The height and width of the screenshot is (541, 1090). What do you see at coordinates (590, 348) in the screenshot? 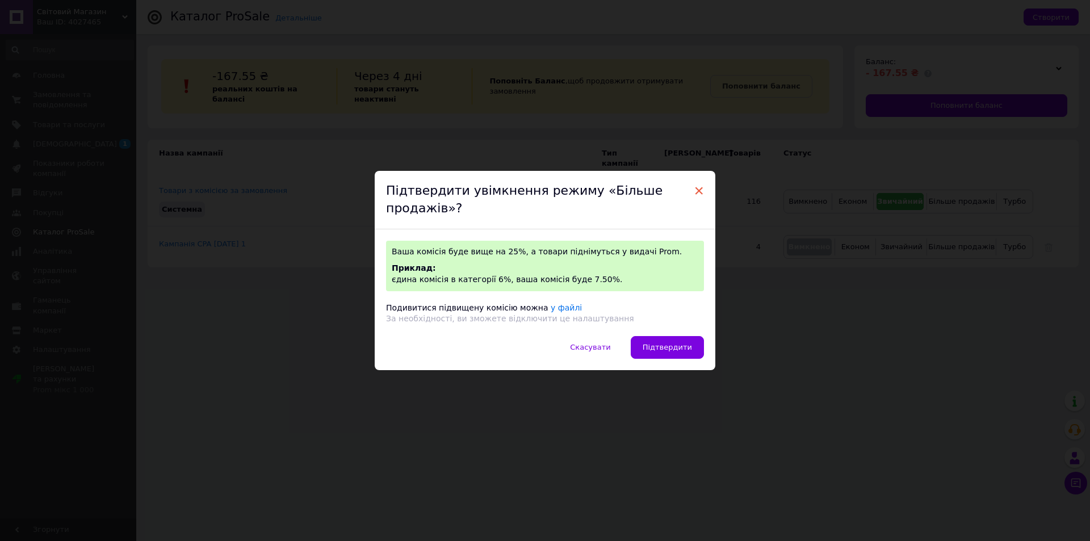
I see `button: Скасувати` at bounding box center [590, 348].